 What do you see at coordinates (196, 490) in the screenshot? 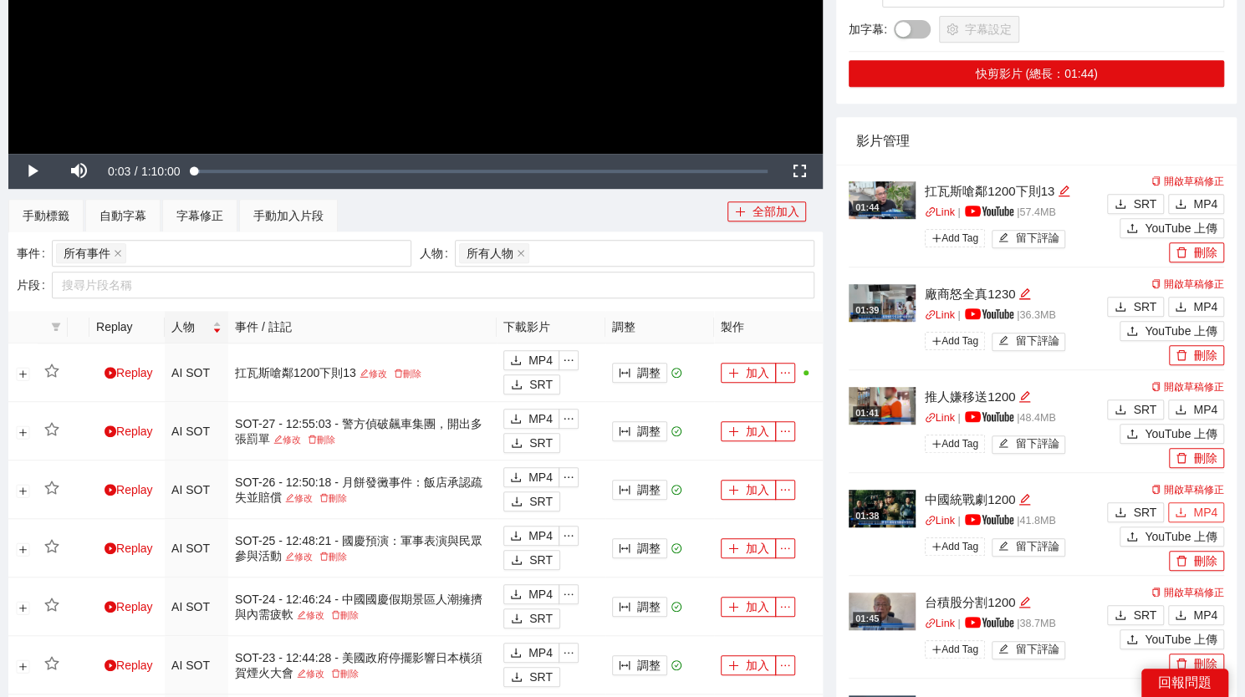
I see `div: AI SOT` at bounding box center [196, 490].